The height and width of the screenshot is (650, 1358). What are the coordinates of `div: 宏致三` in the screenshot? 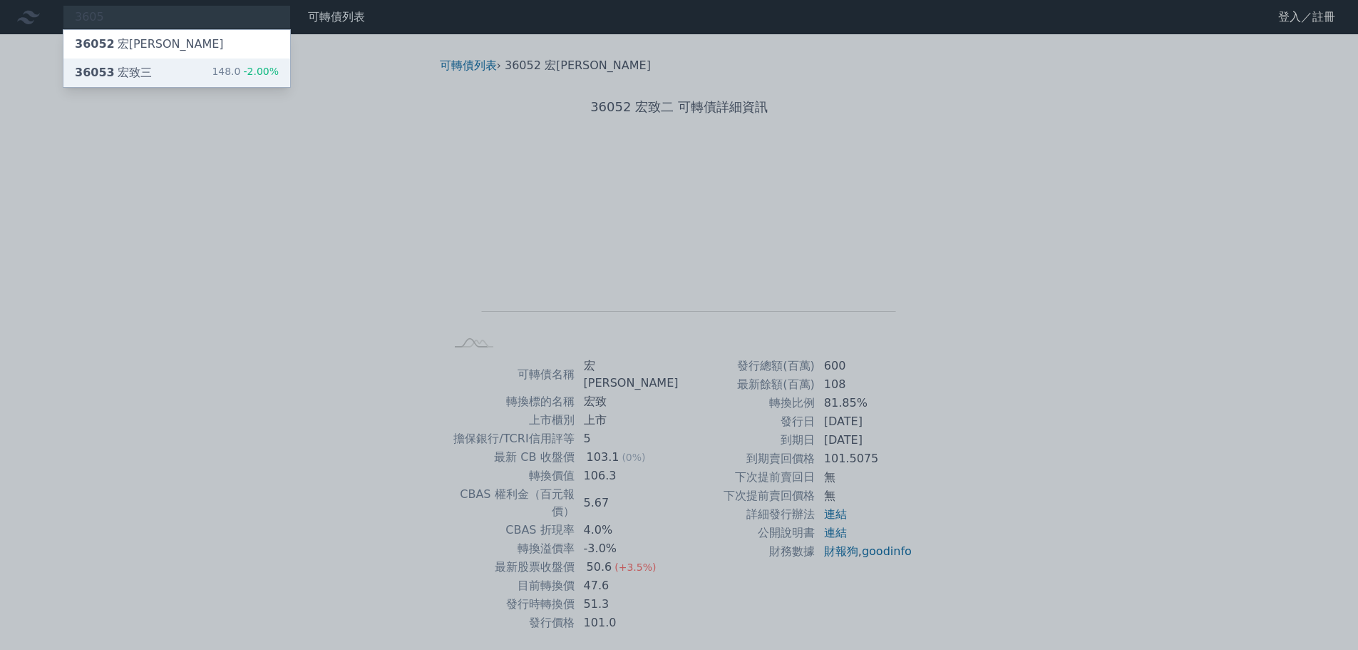 It's located at (113, 73).